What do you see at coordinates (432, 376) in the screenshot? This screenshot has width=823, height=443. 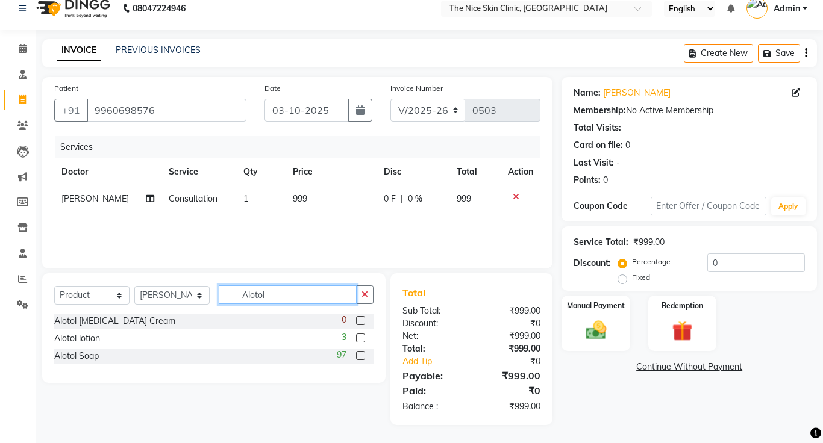 I see `div: Payable:` at bounding box center [432, 376].